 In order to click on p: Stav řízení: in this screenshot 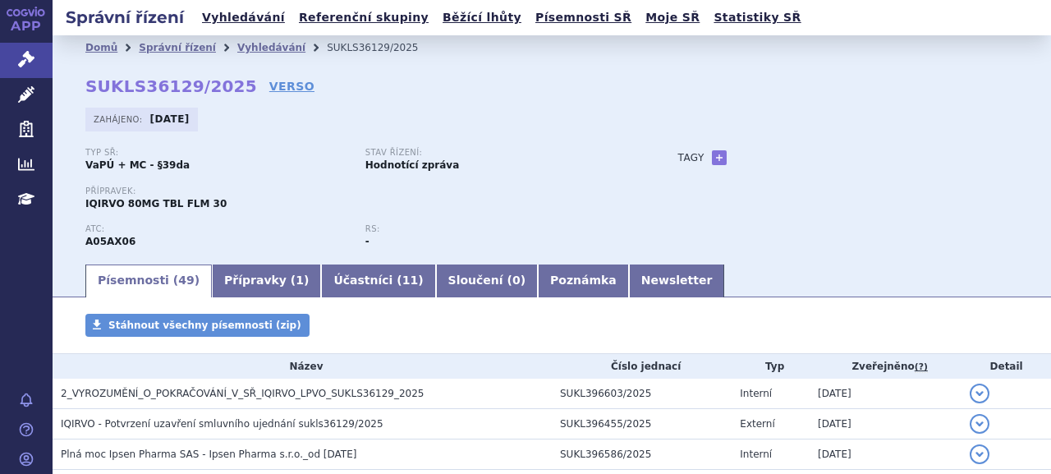, I will do `click(497, 153)`.